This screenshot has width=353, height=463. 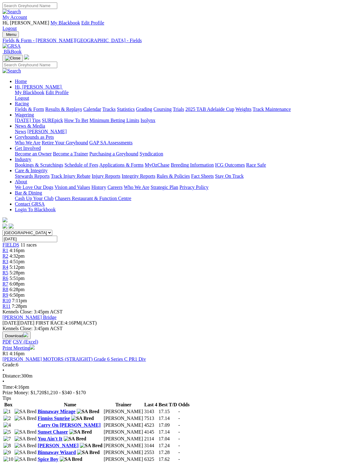 I want to click on a: We Love Our Dogs, so click(x=34, y=187).